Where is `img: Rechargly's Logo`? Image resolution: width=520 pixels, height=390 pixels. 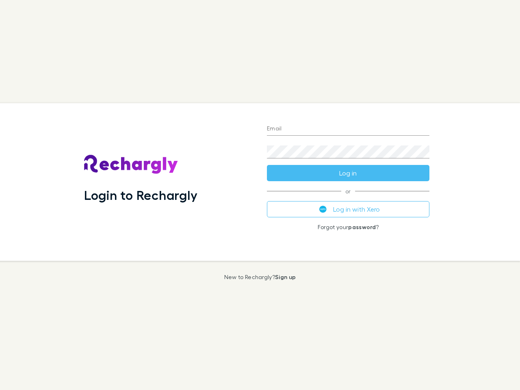
img: Rechargly's Logo is located at coordinates (131, 165).